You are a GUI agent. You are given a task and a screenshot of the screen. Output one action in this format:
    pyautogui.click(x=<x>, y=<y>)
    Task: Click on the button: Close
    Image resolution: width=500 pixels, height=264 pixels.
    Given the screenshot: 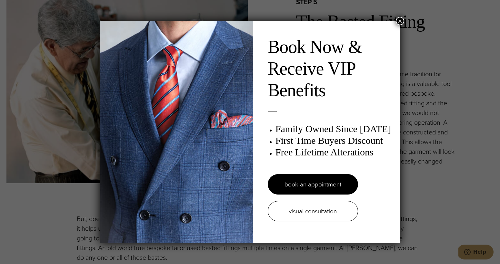 What is the action you would take?
    pyautogui.click(x=400, y=21)
    